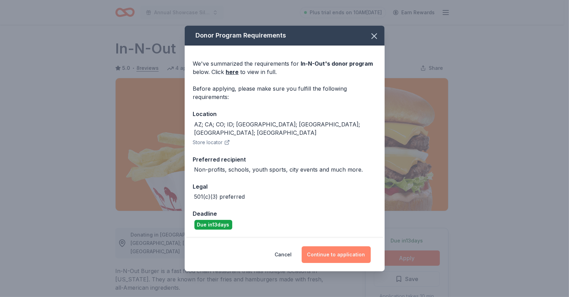 The image size is (569, 297). I want to click on button: Store locator, so click(212, 142).